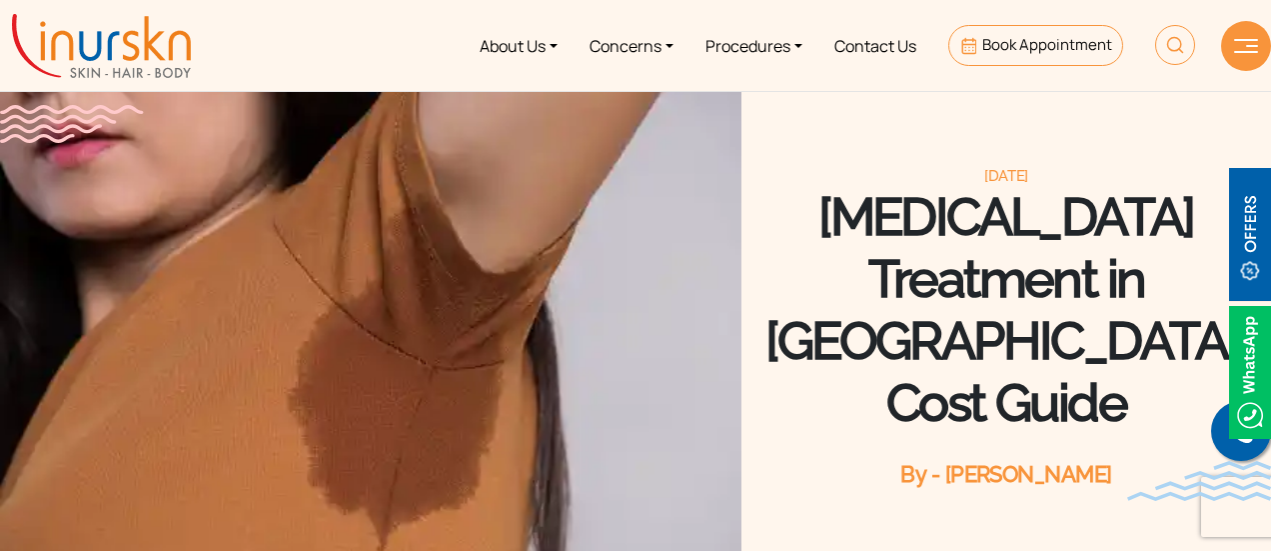 This screenshot has width=1271, height=551. What do you see at coordinates (101, 46) in the screenshot?
I see `img: inurskn-logo` at bounding box center [101, 46].